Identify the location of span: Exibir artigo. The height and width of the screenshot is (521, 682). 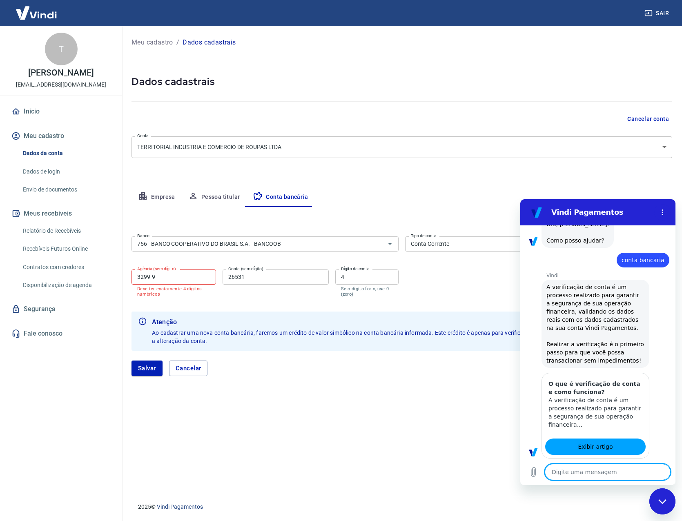
(75, 247).